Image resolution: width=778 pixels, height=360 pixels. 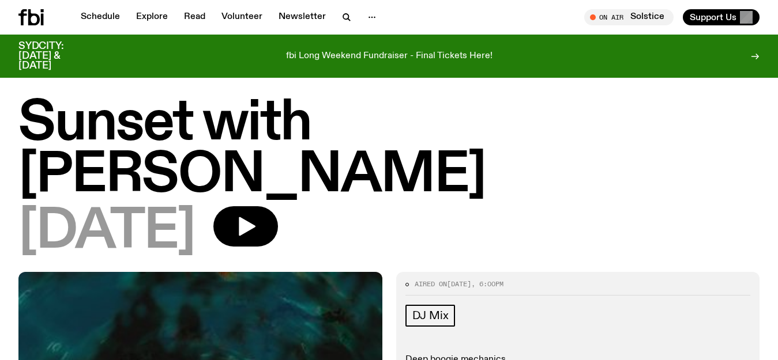 I want to click on a: Read, so click(x=194, y=17).